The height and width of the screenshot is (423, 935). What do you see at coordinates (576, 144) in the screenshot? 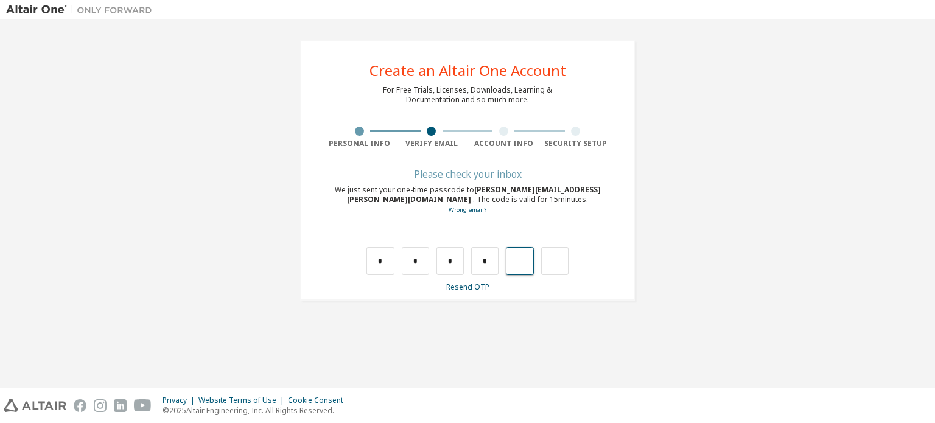
I see `div: Security Setup` at bounding box center [576, 144].